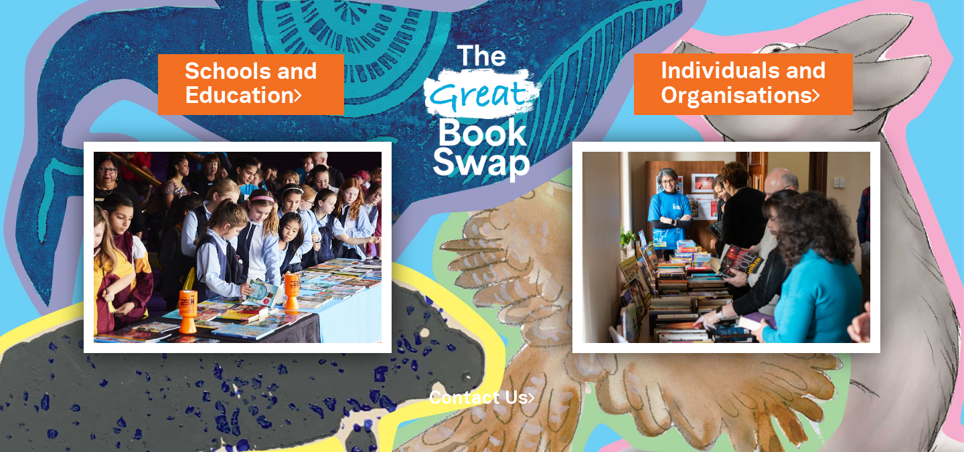 The width and height of the screenshot is (964, 452). Describe the element at coordinates (726, 248) in the screenshot. I see `img: Individuals and Organisations` at that location.